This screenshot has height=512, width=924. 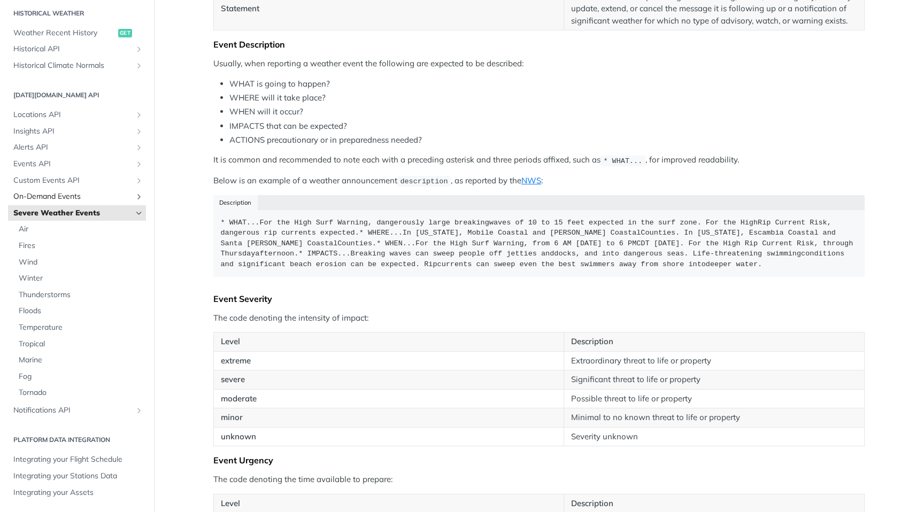 I want to click on a: Integrating your Stations Data, so click(x=77, y=476).